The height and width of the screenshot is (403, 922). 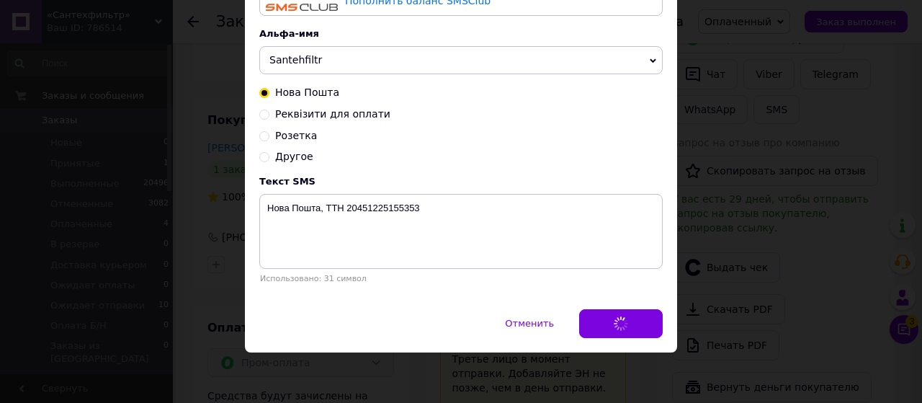 I want to click on span: Santehfiltr, so click(x=295, y=60).